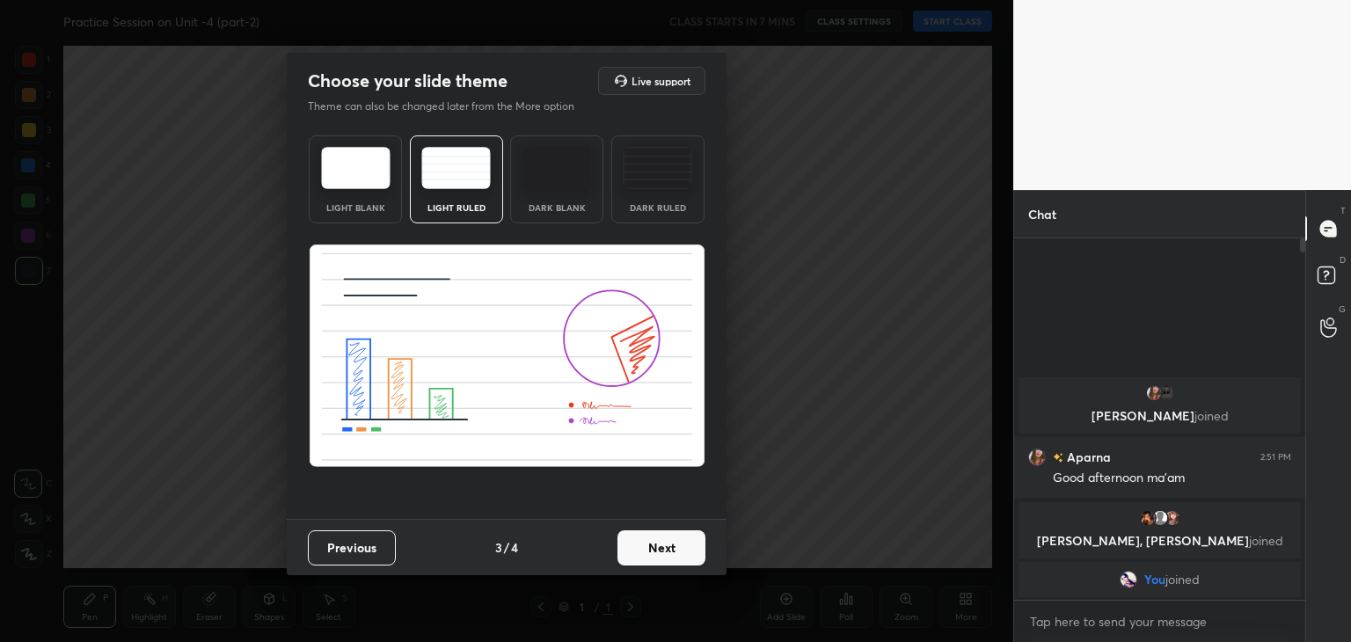 The height and width of the screenshot is (642, 1351). What do you see at coordinates (1343, 210) in the screenshot?
I see `p: T` at bounding box center [1343, 210].